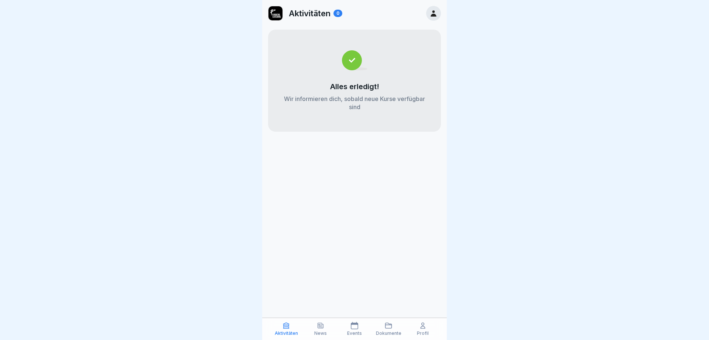 The image size is (709, 340). Describe the element at coordinates (338, 13) in the screenshot. I see `div: 0` at that location.